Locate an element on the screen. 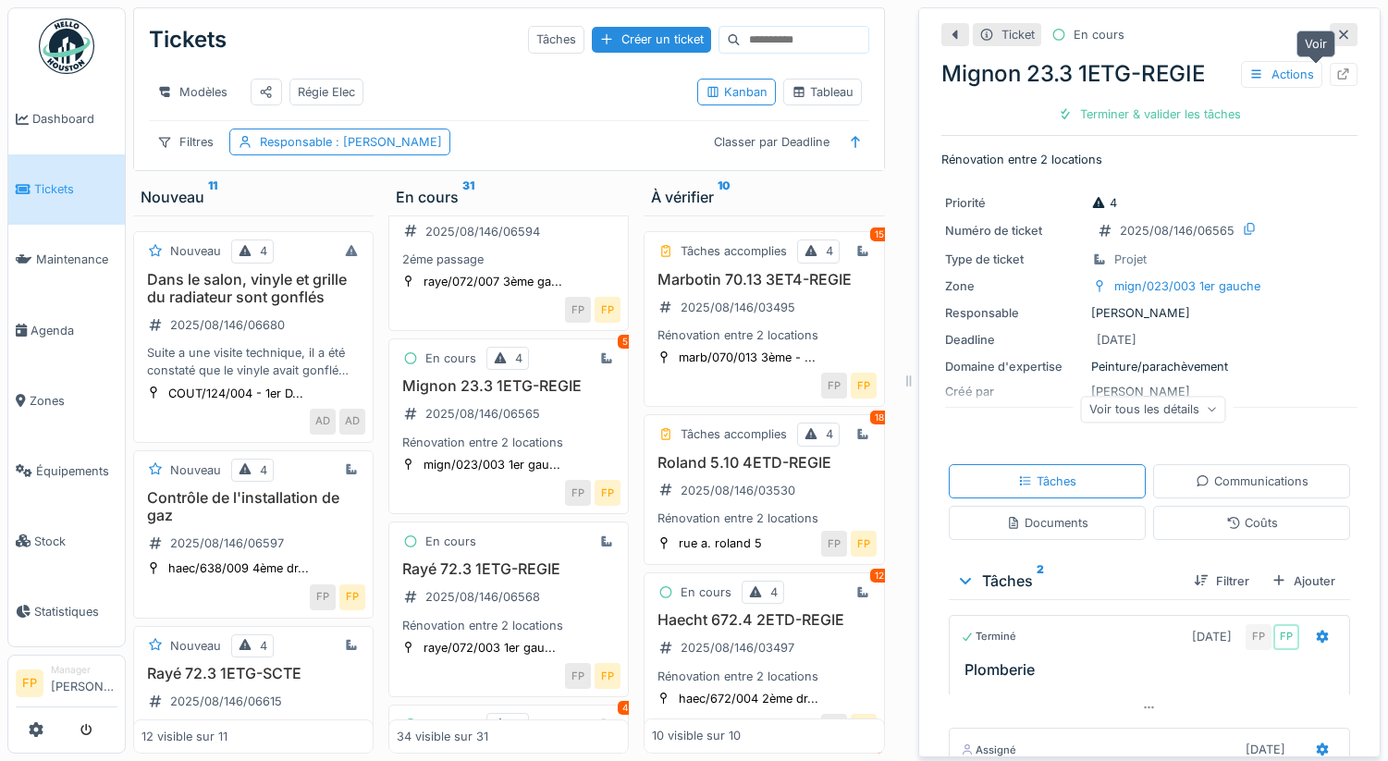 Image resolution: width=1388 pixels, height=761 pixels. div: Filtrer is located at coordinates (1221, 581).